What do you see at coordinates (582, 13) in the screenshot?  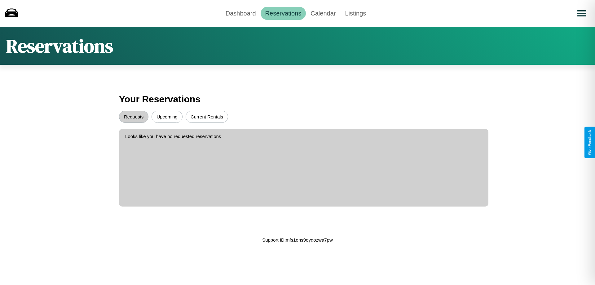 I see `button: Open menu` at bounding box center [582, 13].